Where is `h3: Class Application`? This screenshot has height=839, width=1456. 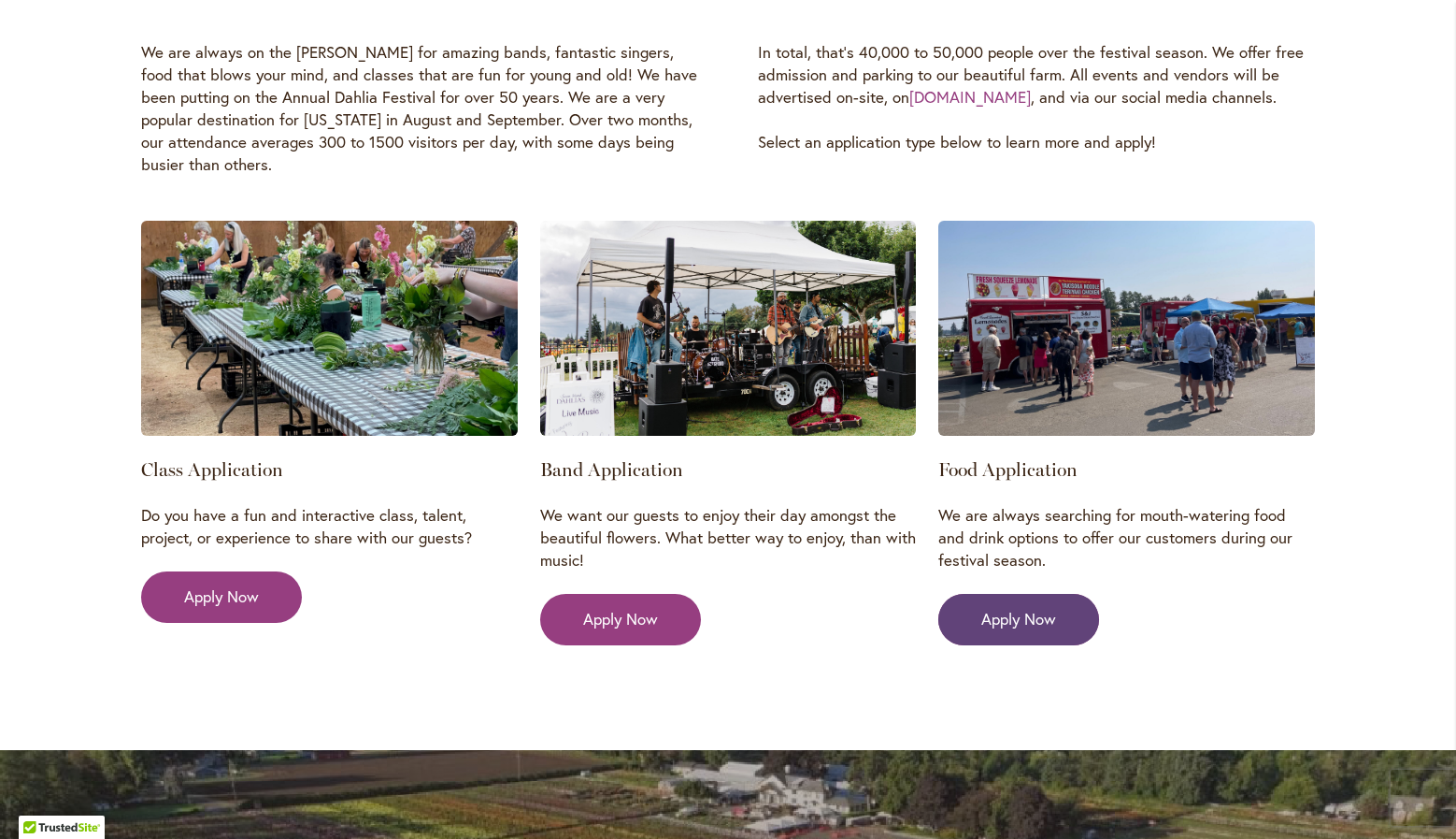
h3: Class Application is located at coordinates (329, 470).